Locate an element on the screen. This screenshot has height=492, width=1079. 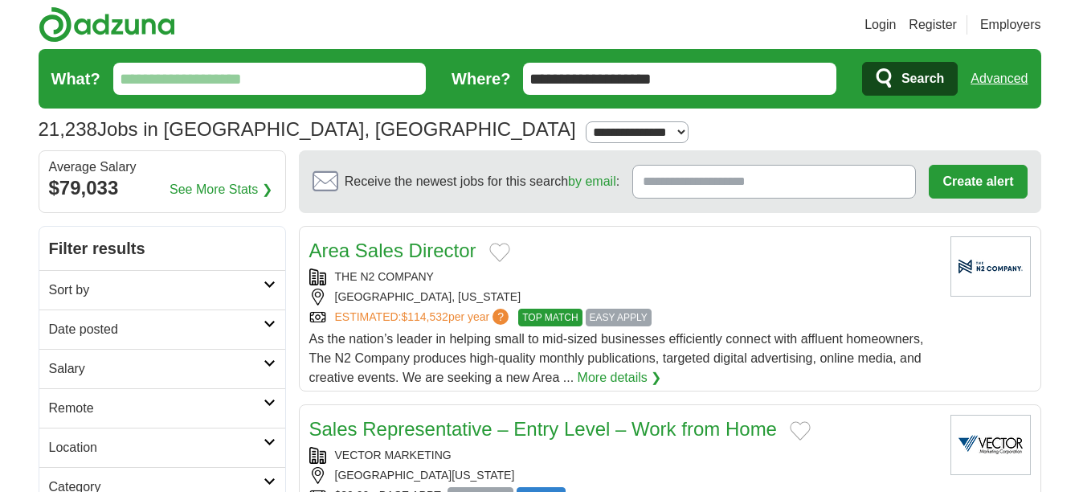
div: $79,033 is located at coordinates (162, 188).